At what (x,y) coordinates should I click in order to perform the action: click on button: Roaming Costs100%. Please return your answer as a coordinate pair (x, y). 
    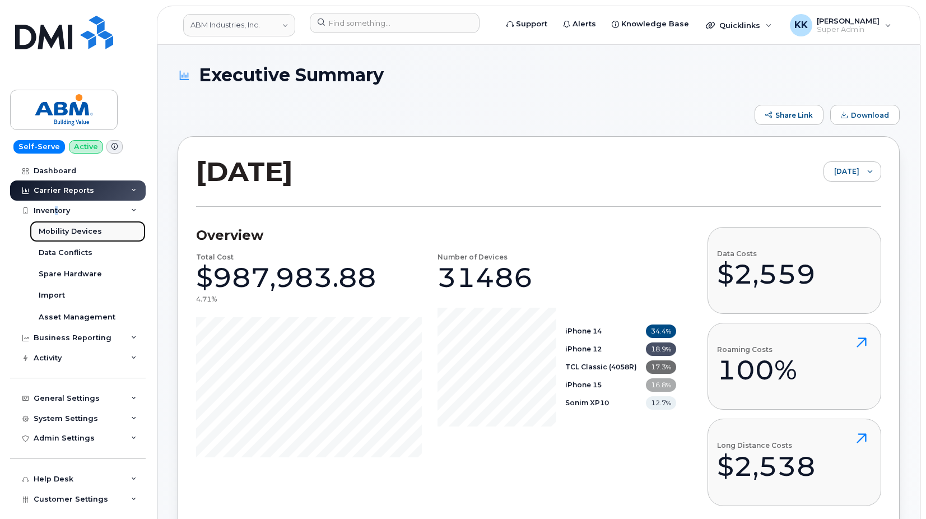
    Looking at the image, I should click on (794, 366).